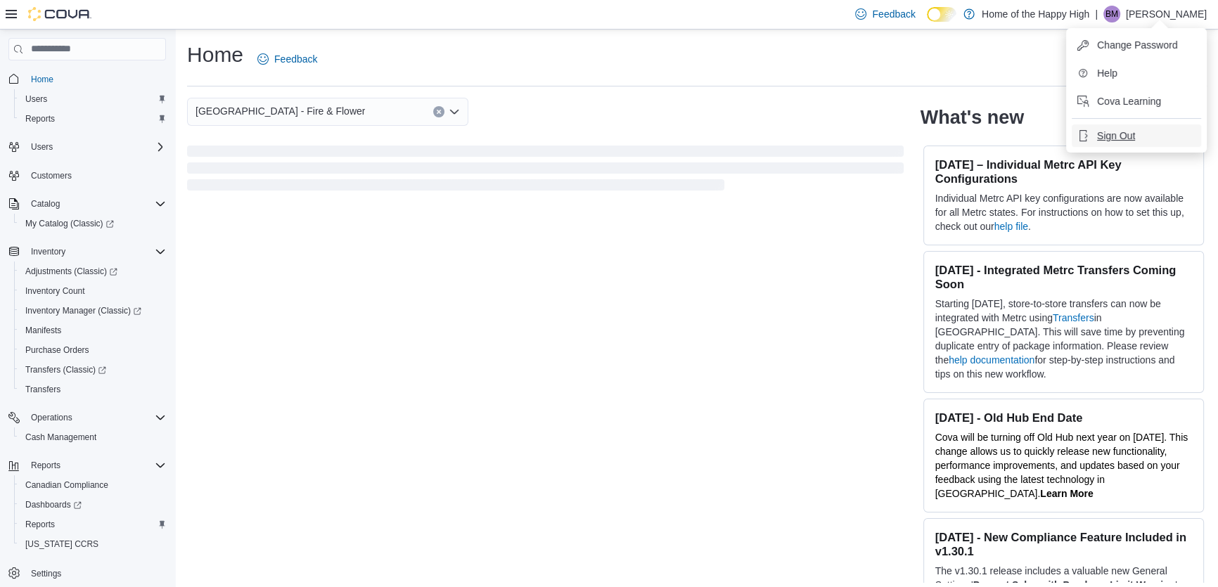 This screenshot has height=587, width=1218. Describe the element at coordinates (991, 360) in the screenshot. I see `a: help documentation` at that location.